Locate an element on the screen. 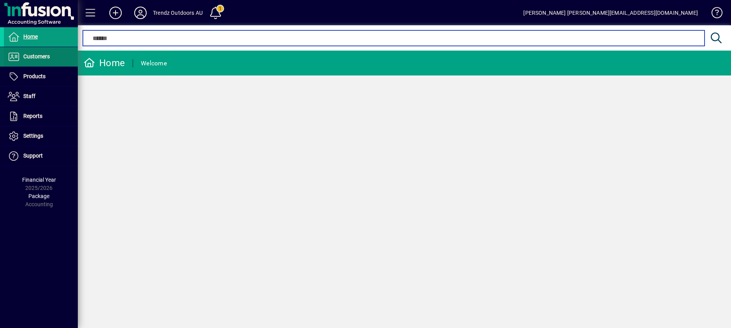 The width and height of the screenshot is (731, 328). div: Trendz Outdoors AU is located at coordinates (178, 13).